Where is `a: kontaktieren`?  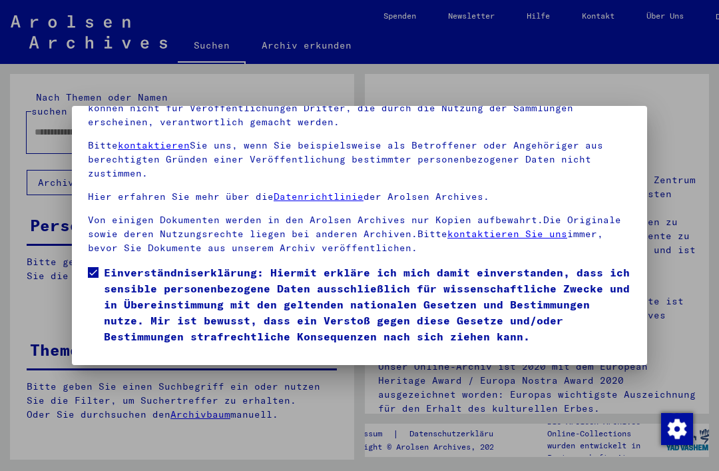
a: kontaktieren is located at coordinates (154, 145).